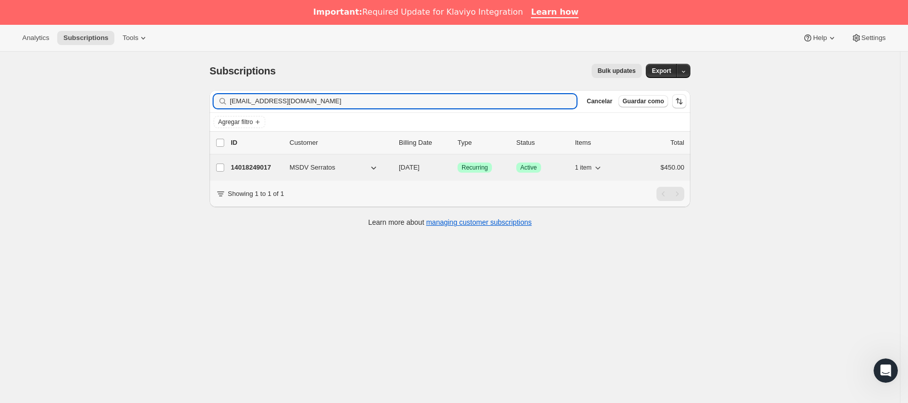  What do you see at coordinates (35, 38) in the screenshot?
I see `button: Analytics` at bounding box center [35, 38].